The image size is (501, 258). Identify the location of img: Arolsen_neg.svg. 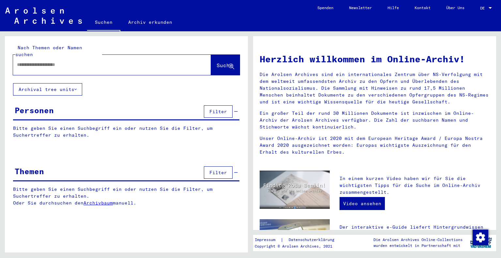
(43, 16).